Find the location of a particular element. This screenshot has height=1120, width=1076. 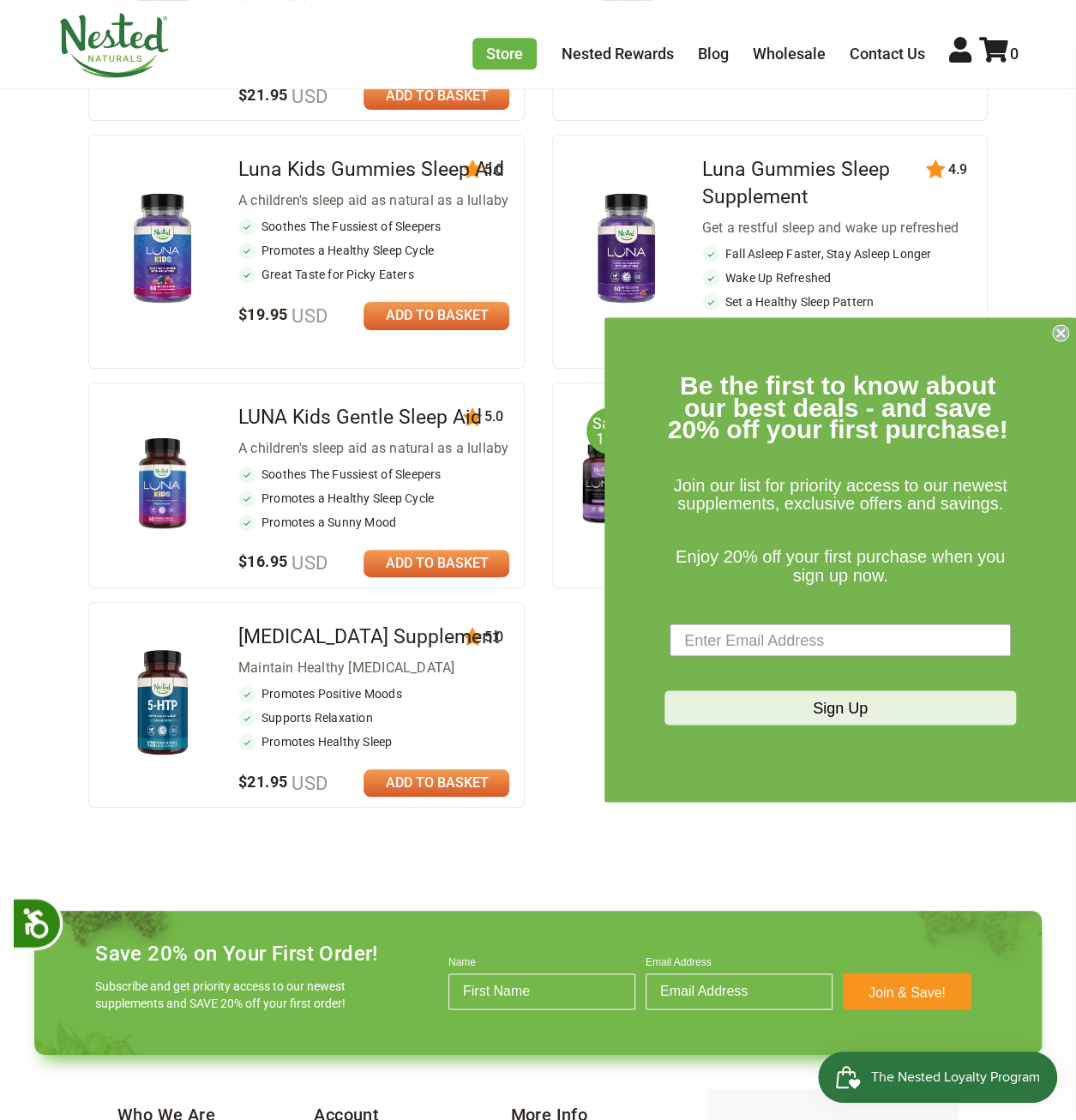

li: Promotes a Sunny Mood is located at coordinates (374, 522).